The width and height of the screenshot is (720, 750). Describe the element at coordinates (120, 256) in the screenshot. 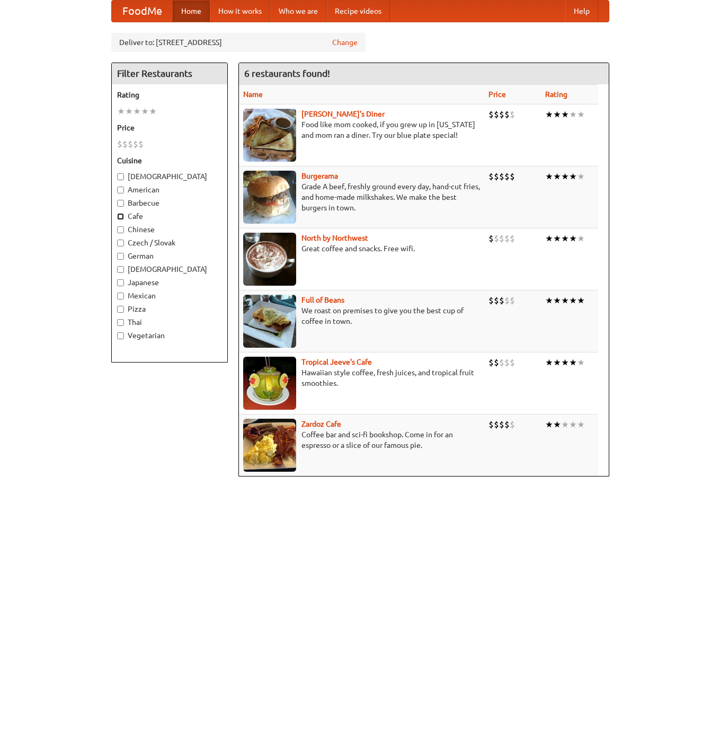

I see `input: German` at that location.